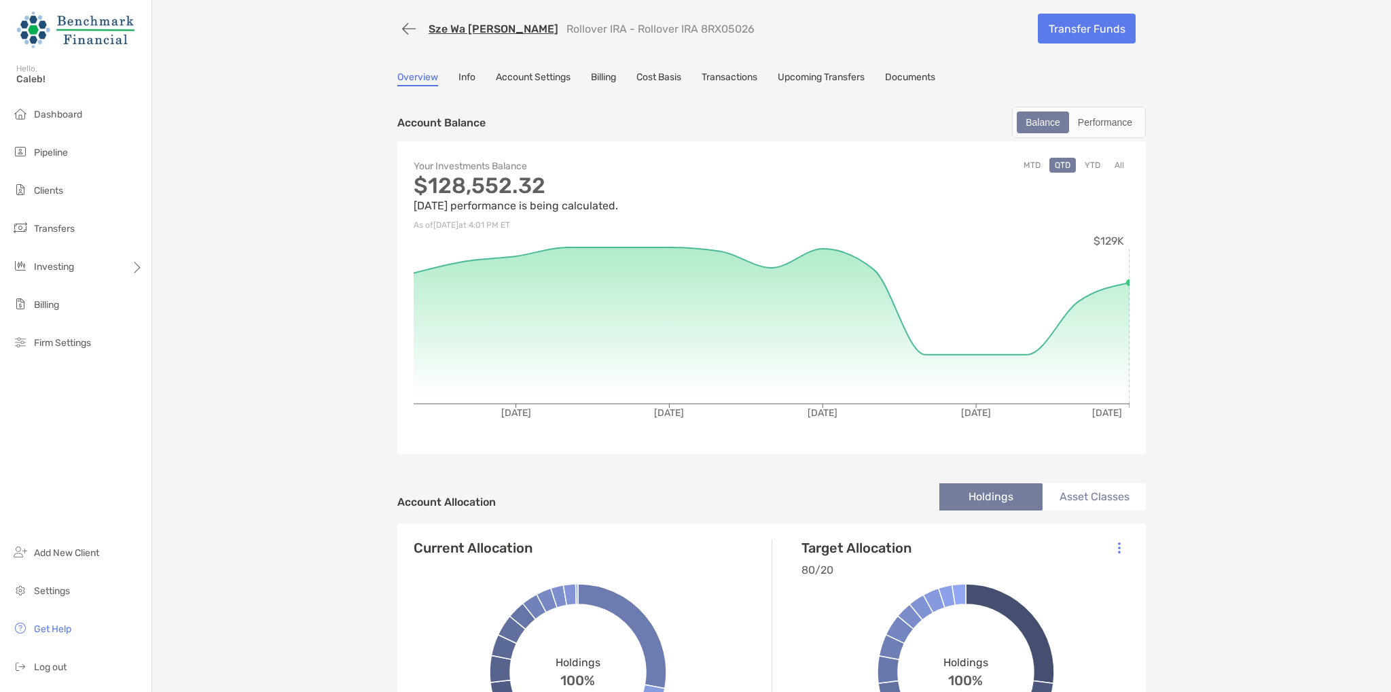 This screenshot has height=692, width=1391. I want to click on a: Cost Basis, so click(659, 79).